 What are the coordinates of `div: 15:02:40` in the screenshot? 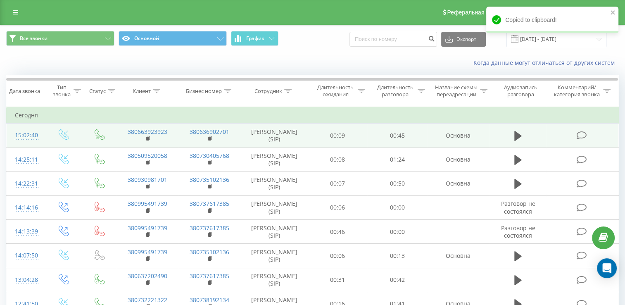 It's located at (26, 135).